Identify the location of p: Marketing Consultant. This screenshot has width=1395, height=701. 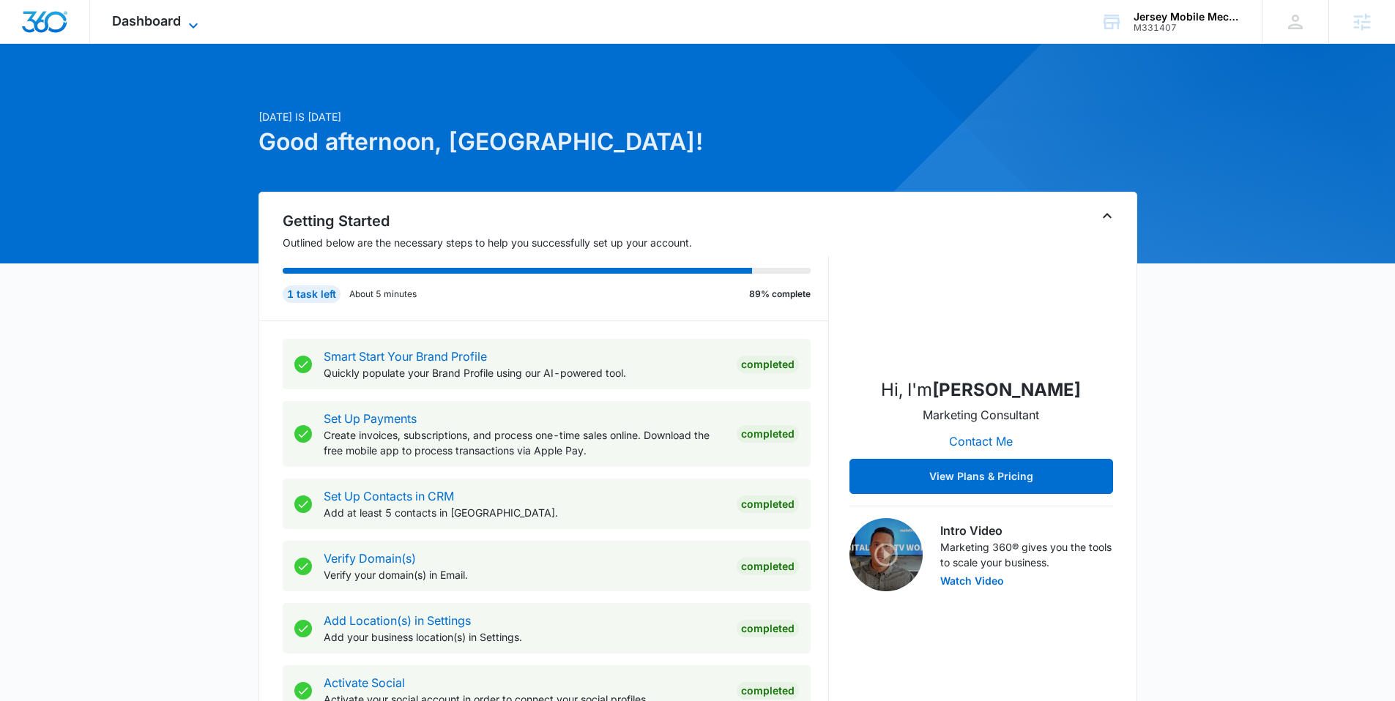
(980, 415).